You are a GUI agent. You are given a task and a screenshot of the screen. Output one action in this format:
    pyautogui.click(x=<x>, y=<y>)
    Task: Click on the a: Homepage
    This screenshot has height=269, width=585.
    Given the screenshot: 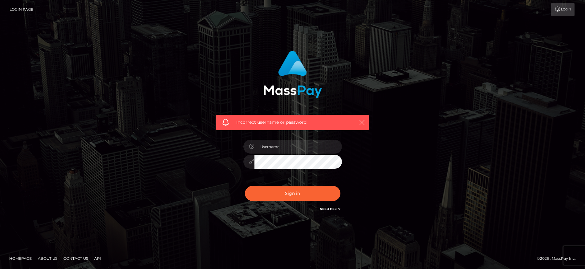 What is the action you would take?
    pyautogui.click(x=20, y=258)
    